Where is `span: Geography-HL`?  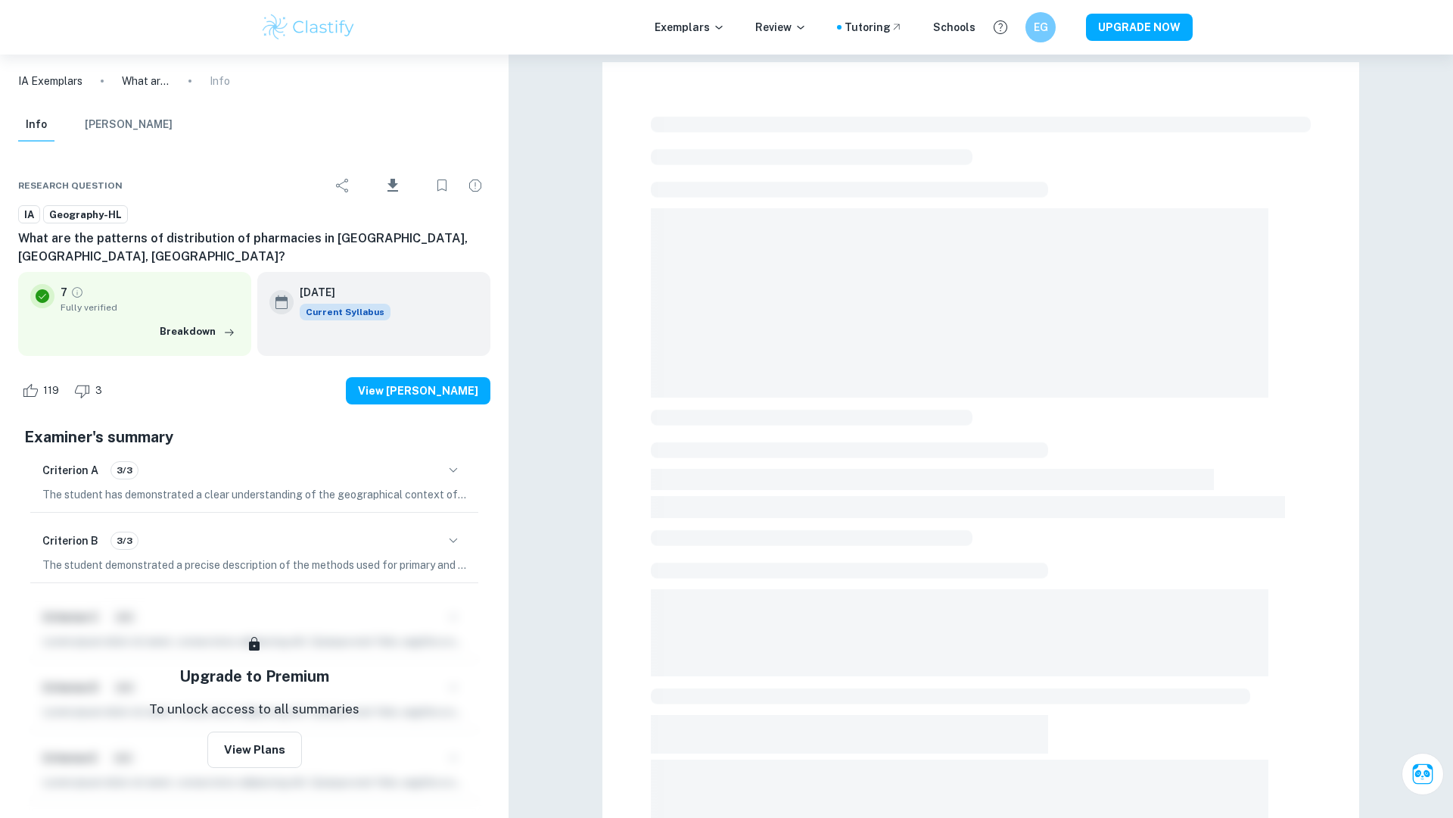 span: Geography-HL is located at coordinates (86, 215).